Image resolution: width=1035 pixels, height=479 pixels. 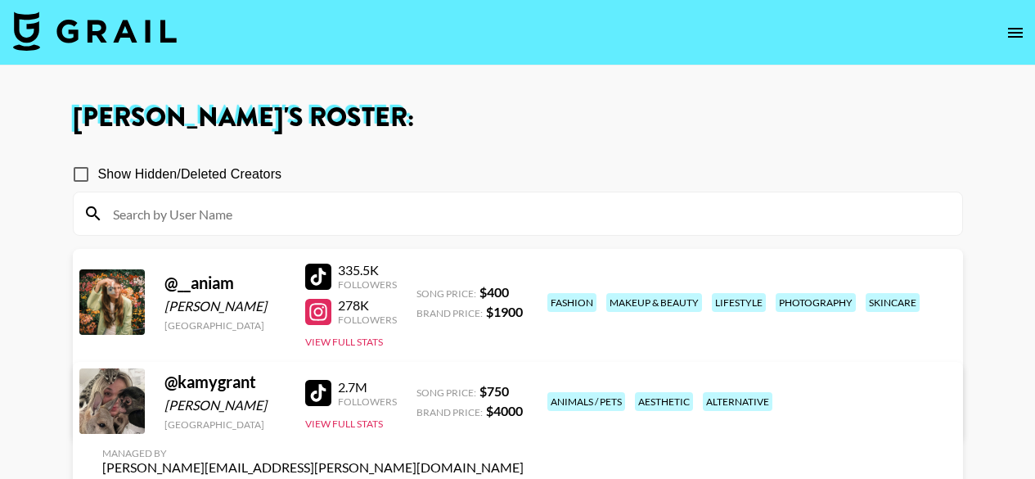 I want to click on strong: $ 4000, so click(x=504, y=410).